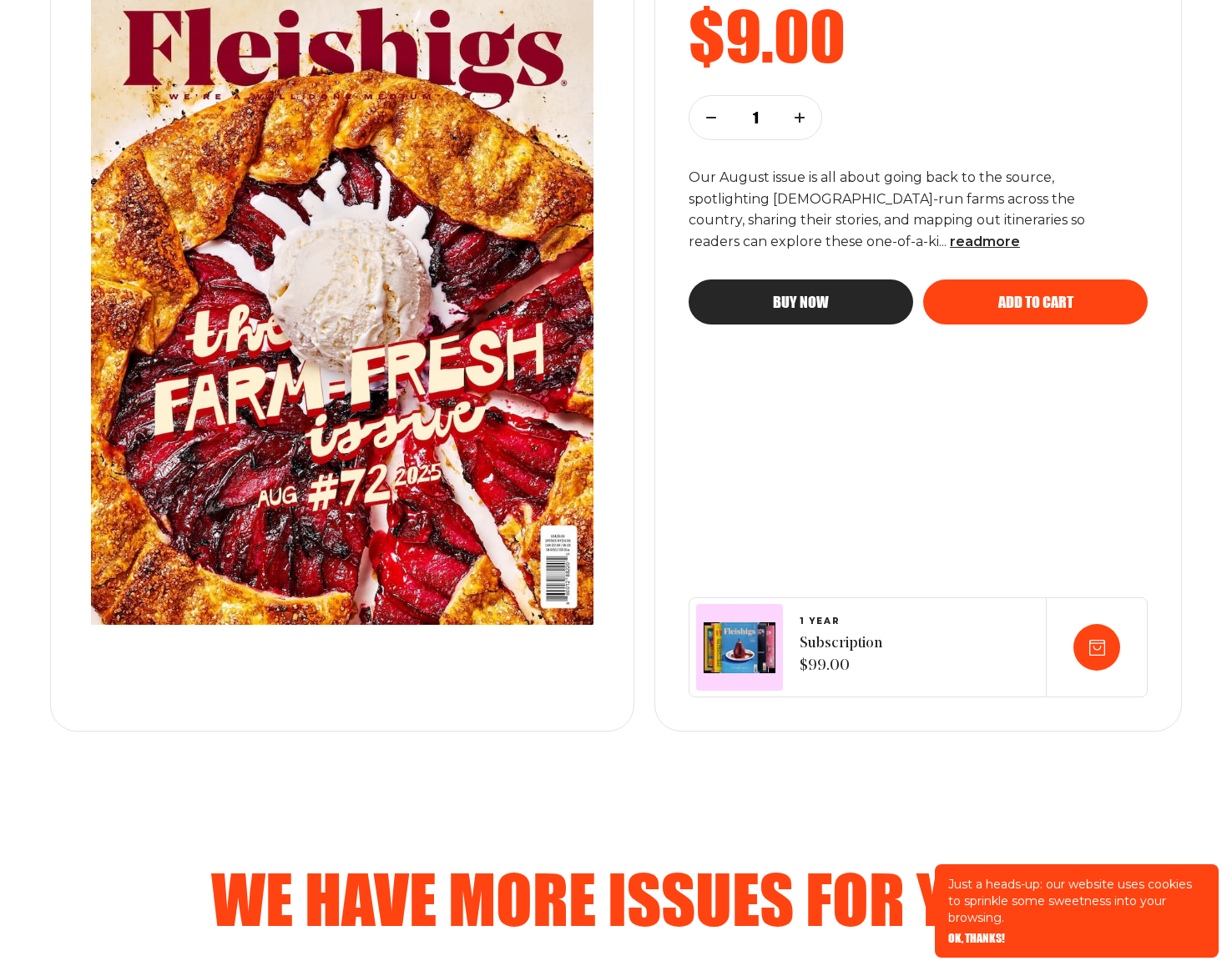 This screenshot has width=1232, height=971. I want to click on h2: We Have More Issues For You, so click(616, 899).